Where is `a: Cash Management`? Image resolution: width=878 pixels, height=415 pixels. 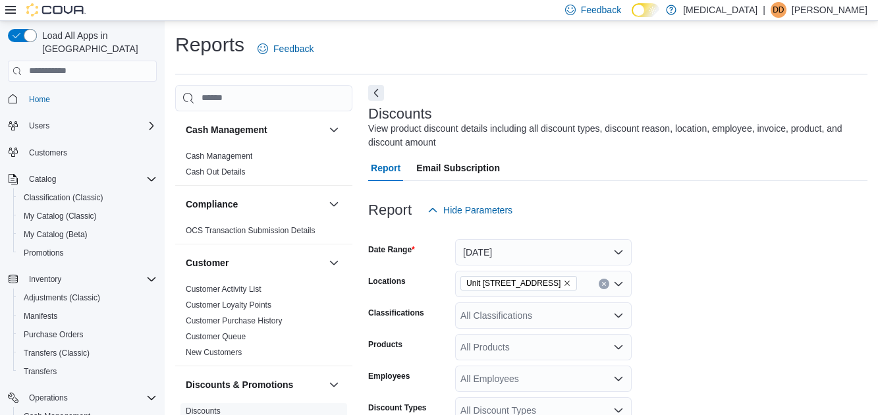 a: Cash Management is located at coordinates (219, 156).